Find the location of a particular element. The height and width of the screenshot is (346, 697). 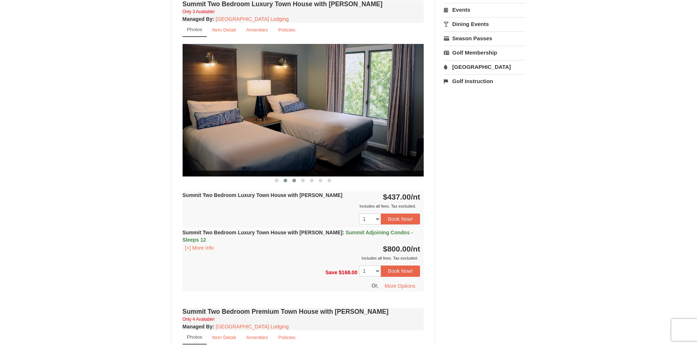

span: $800.00 is located at coordinates (397, 248).